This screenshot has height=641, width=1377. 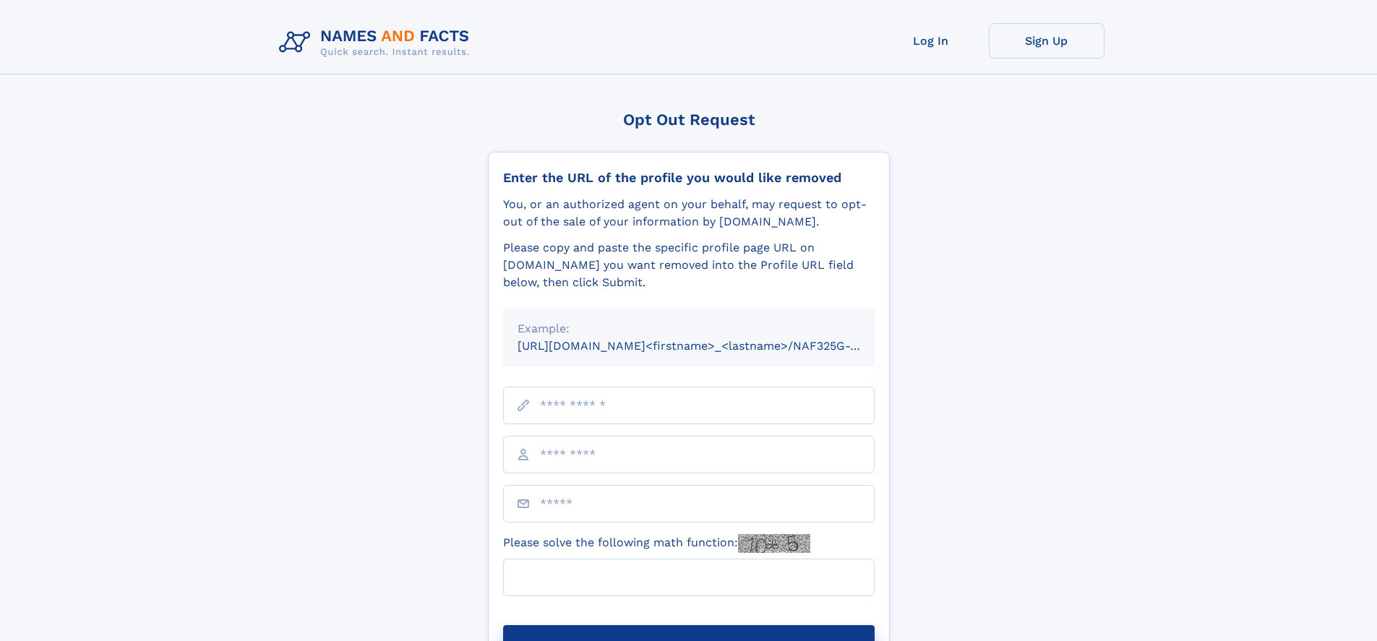 What do you see at coordinates (931, 40) in the screenshot?
I see `a: Log In` at bounding box center [931, 40].